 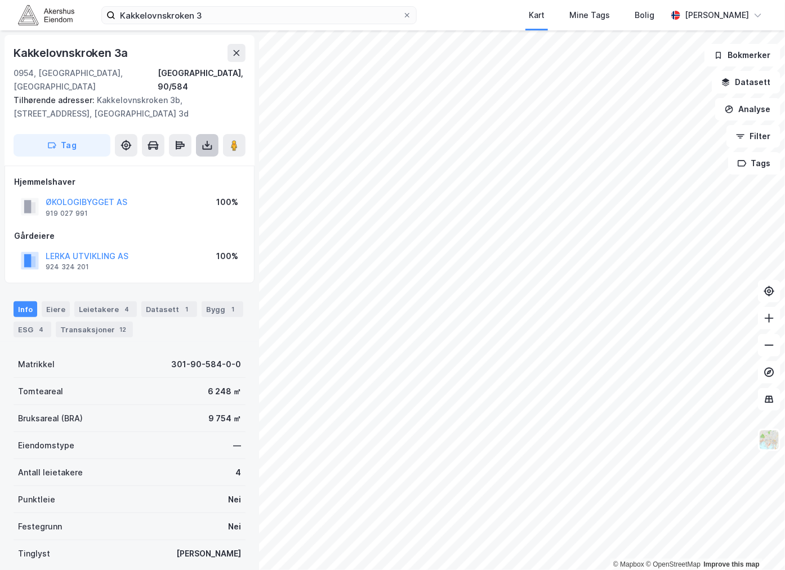 What do you see at coordinates (34, 554) in the screenshot?
I see `div: Tinglyst` at bounding box center [34, 554].